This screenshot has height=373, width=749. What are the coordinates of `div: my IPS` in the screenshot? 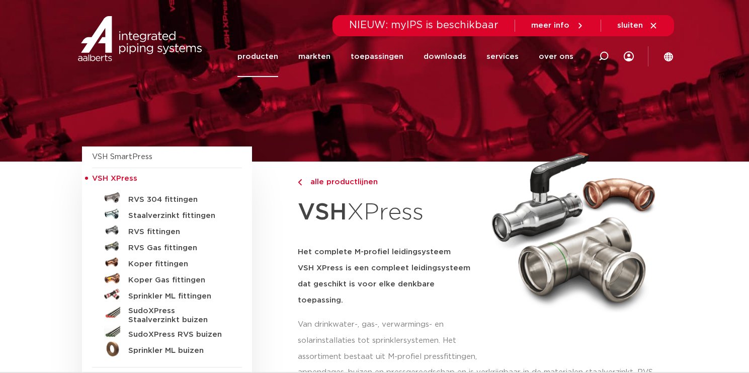 It's located at (629, 56).